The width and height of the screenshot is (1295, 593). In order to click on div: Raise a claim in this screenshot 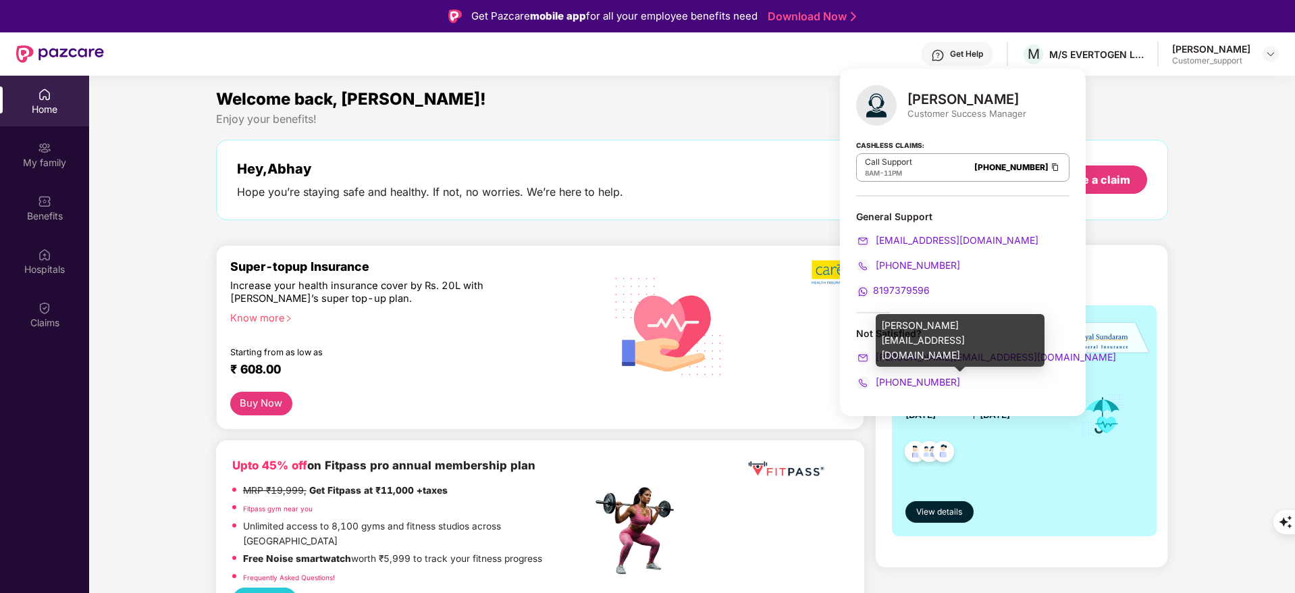, I will do `click(1095, 180)`.